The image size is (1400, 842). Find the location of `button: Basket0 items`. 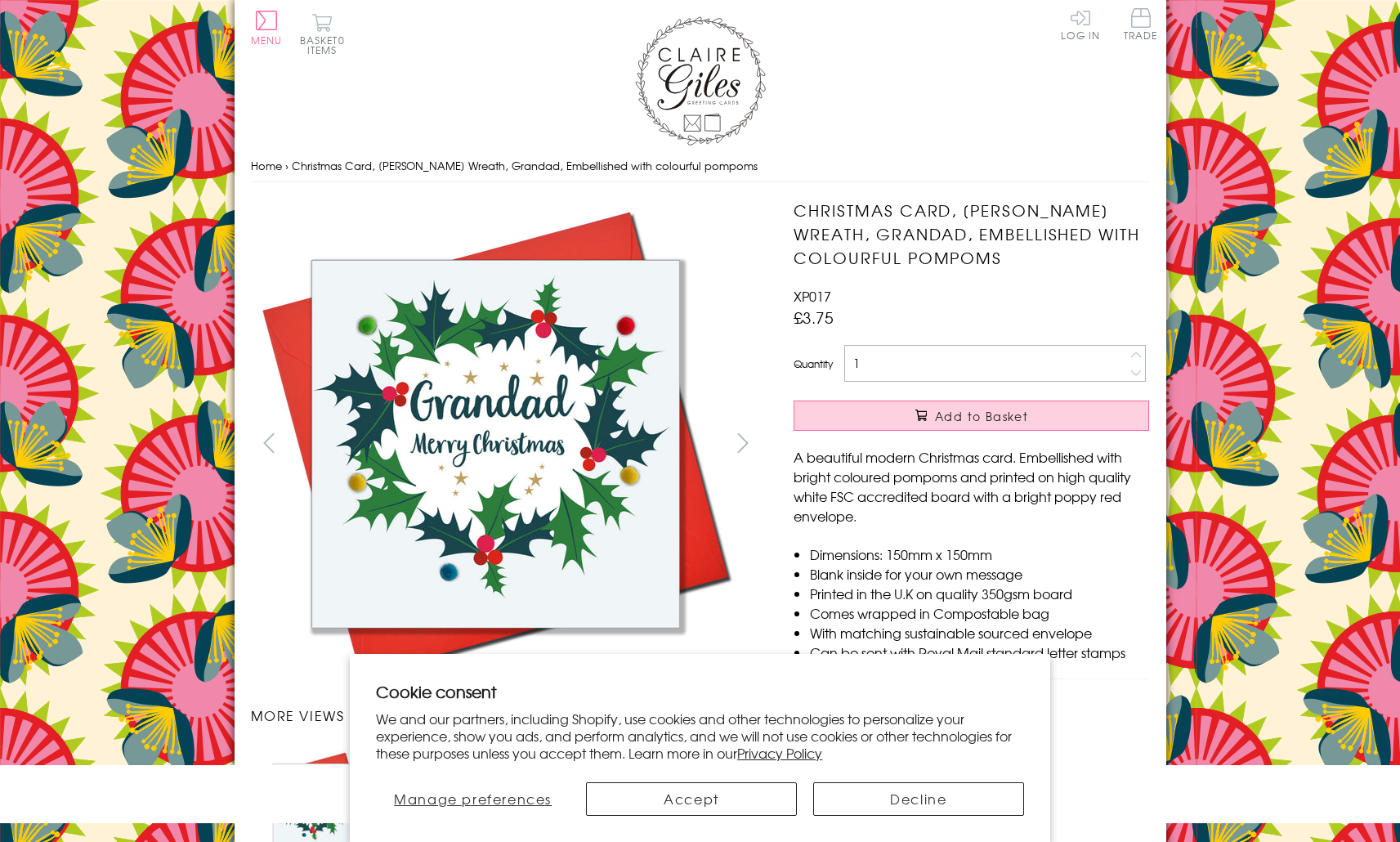

button: Basket0 items is located at coordinates (322, 34).